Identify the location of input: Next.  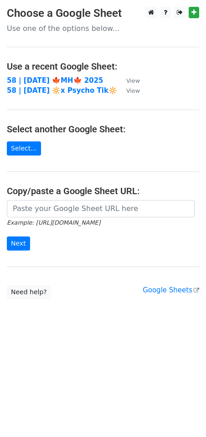
(18, 243).